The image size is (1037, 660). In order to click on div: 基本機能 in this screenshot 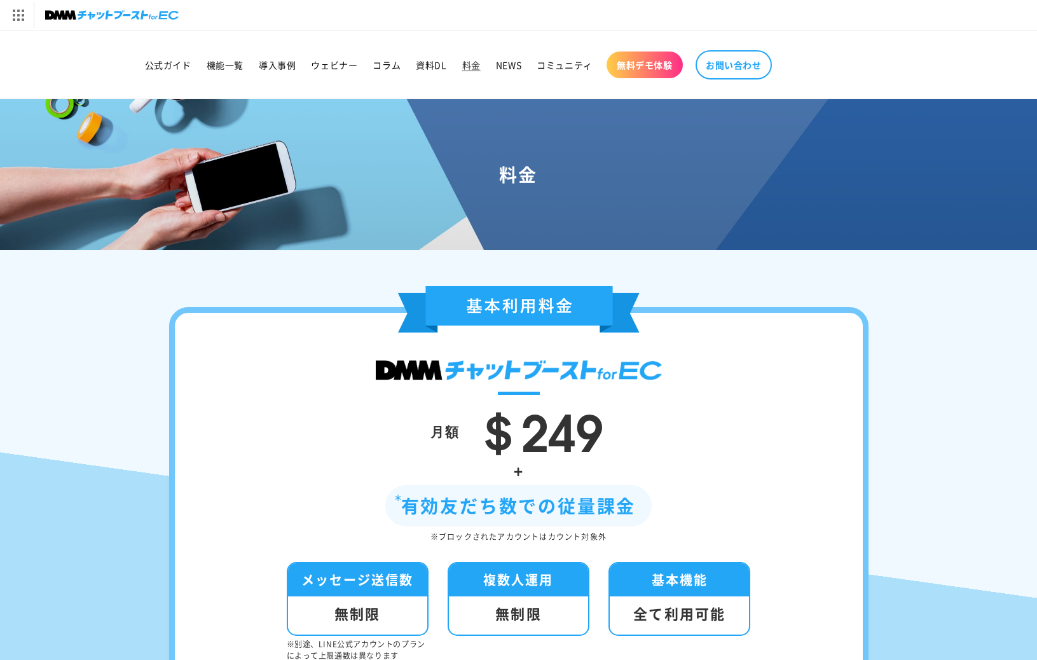, I will do `click(679, 580)`.